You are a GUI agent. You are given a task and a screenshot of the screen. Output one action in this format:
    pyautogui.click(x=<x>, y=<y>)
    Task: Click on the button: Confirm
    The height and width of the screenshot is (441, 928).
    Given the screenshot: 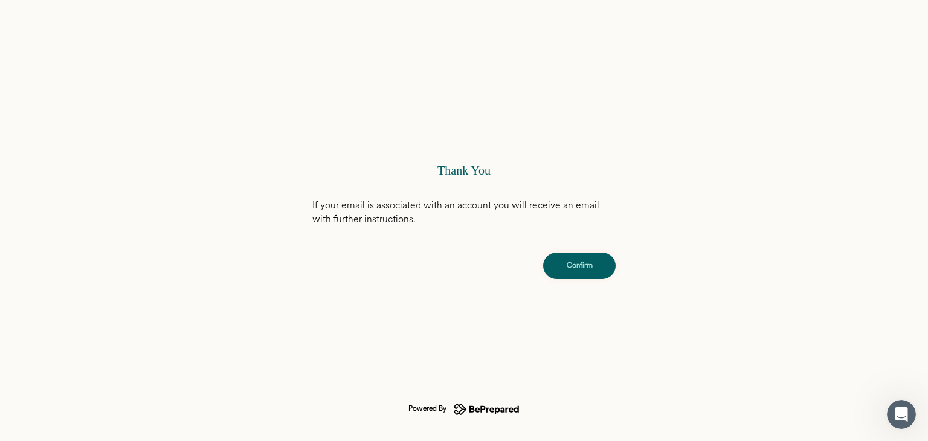 What is the action you would take?
    pyautogui.click(x=580, y=266)
    